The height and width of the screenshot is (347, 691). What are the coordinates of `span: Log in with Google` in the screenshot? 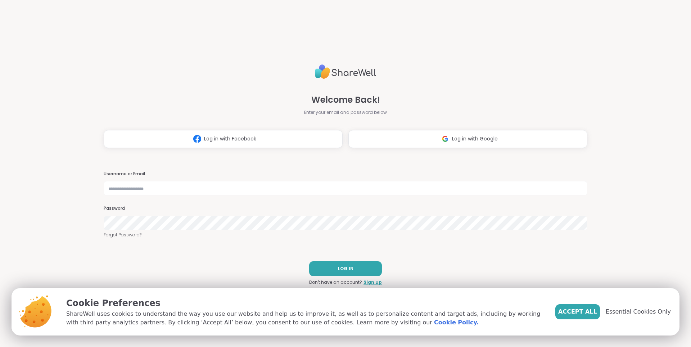 It's located at (474, 139).